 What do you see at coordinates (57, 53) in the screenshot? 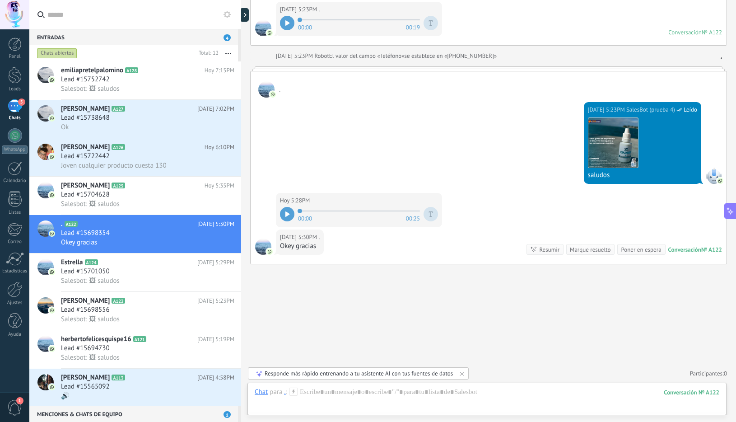
I see `div: Chats abiertos` at bounding box center [57, 53].